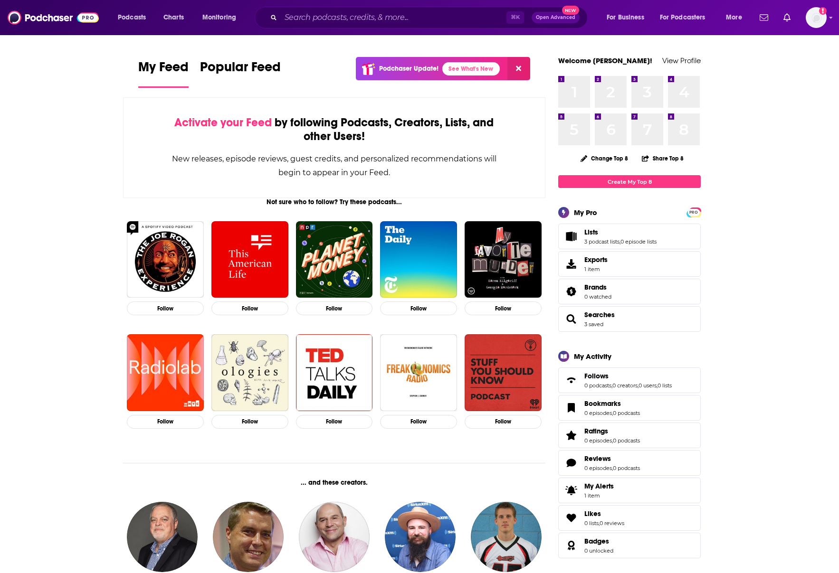 The height and width of the screenshot is (573, 839). I want to click on a: 0 lists, so click(665, 386).